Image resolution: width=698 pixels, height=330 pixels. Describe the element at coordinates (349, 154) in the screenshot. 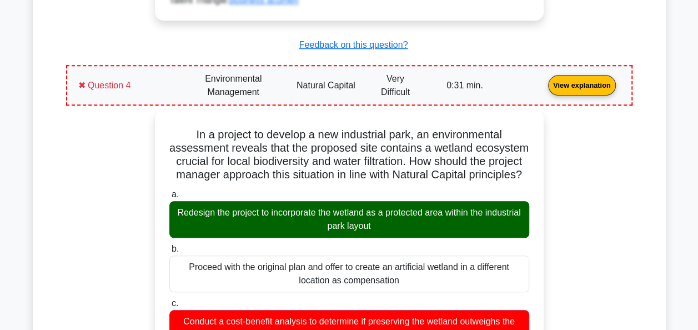

I see `h5: In a project to develop a new industrial park, an environmental assessment reveals that the propo...` at that location.